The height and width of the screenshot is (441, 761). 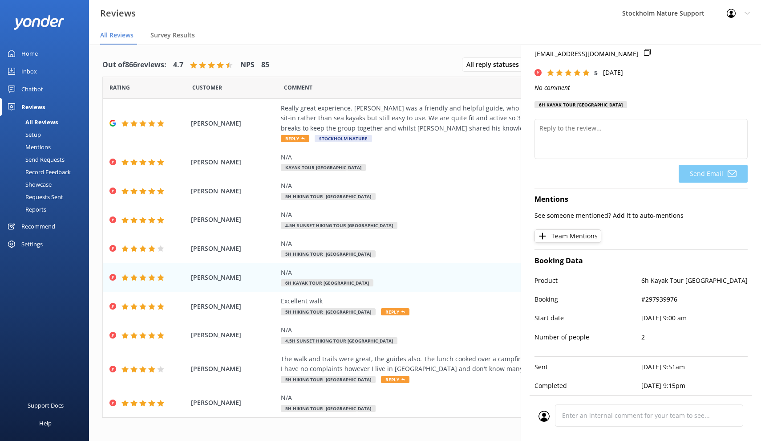 What do you see at coordinates (641, 199) in the screenshot?
I see `h4: Mentions` at bounding box center [641, 199].